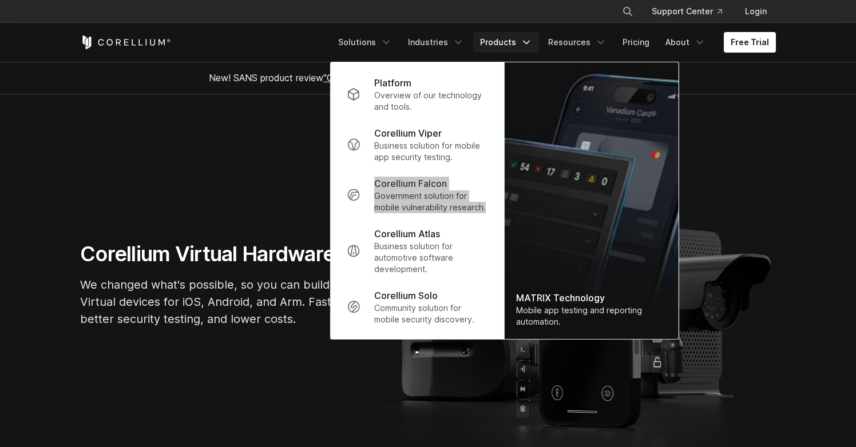  Describe the element at coordinates (577, 42) in the screenshot. I see `a: Resources` at that location.